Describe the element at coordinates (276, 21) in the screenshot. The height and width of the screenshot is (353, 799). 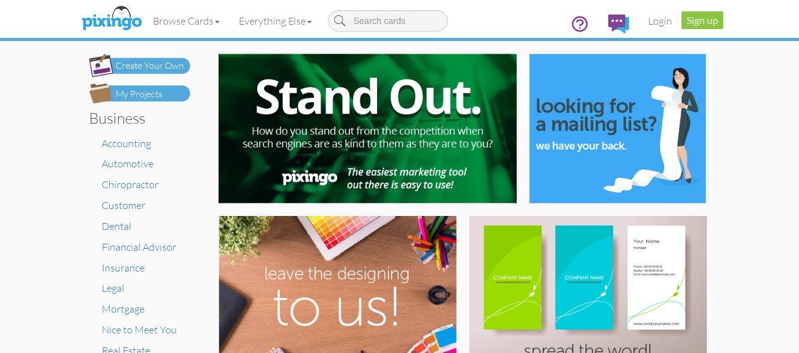
I see `a: Everything Else` at that location.